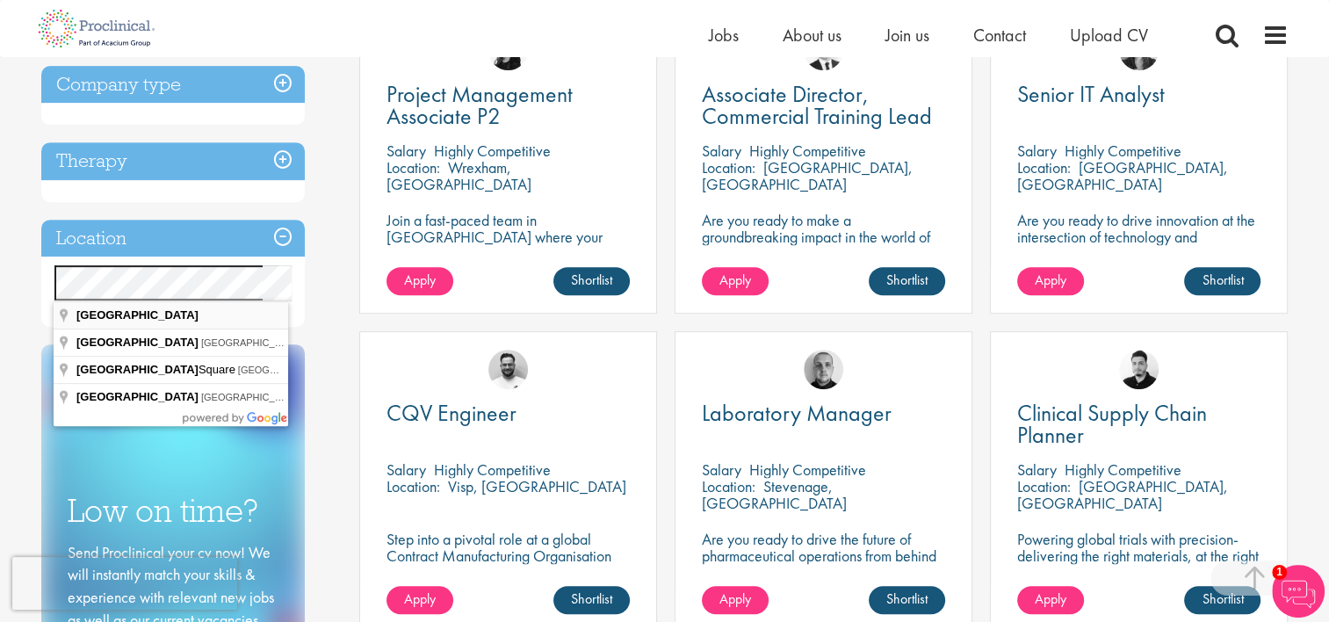  What do you see at coordinates (1138, 555) in the screenshot?
I see `p: Powering global trials with precision-delivering the right materials, at the right time, every time.` at bounding box center [1138, 555].